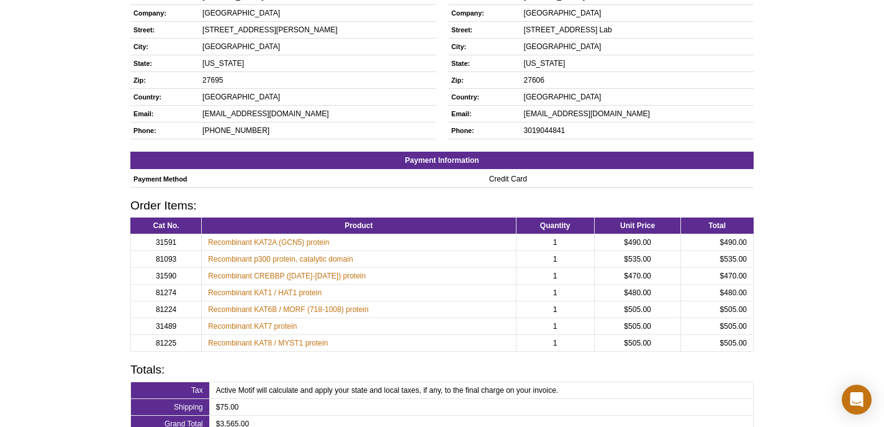  What do you see at coordinates (288, 309) in the screenshot?
I see `a: Recombinant KAT6B / MORF (718-1008) protein` at bounding box center [288, 309].